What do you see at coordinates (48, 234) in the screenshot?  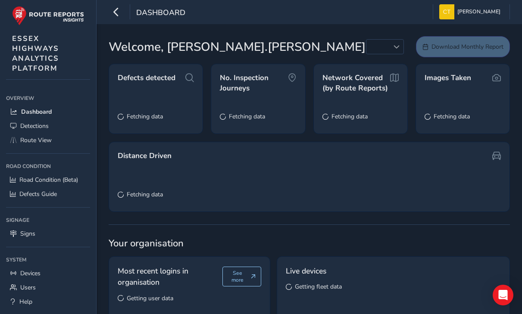 I see `a: Signs` at bounding box center [48, 234].